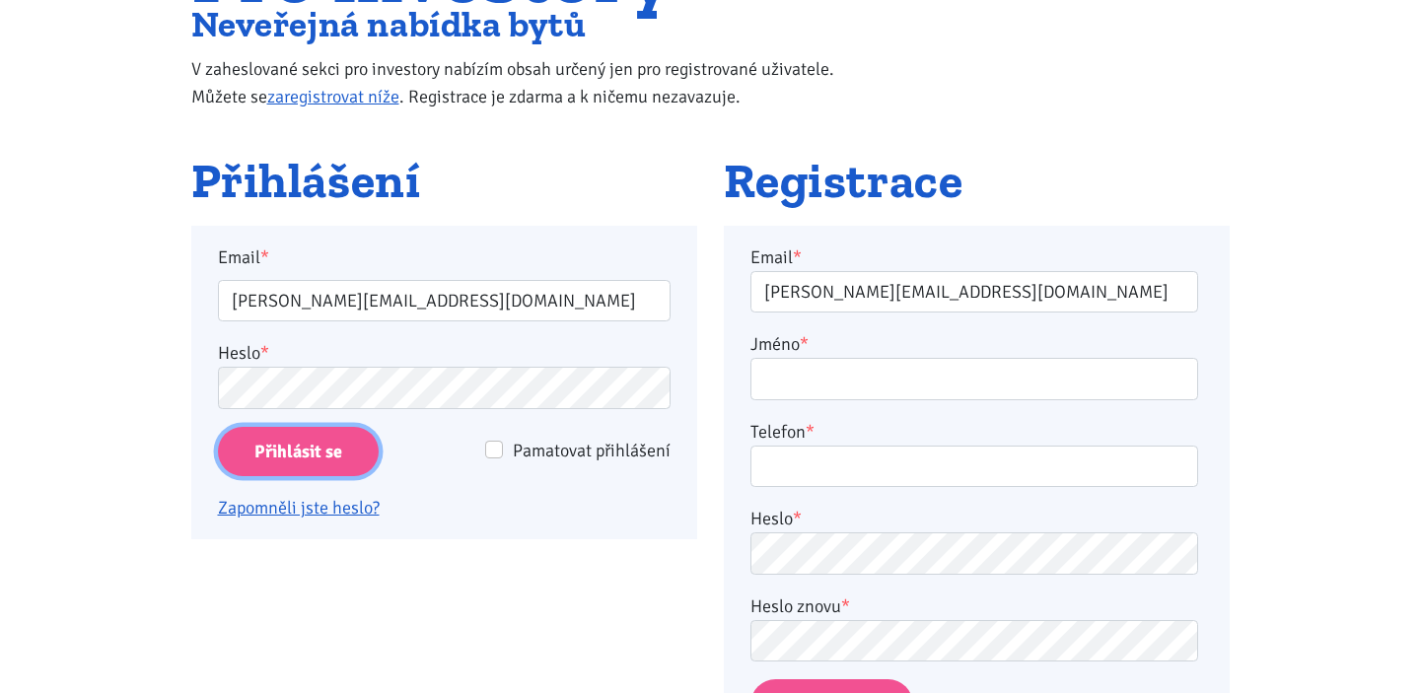  What do you see at coordinates (779, 344) in the screenshot?
I see `label: Jméno` at bounding box center [779, 344].